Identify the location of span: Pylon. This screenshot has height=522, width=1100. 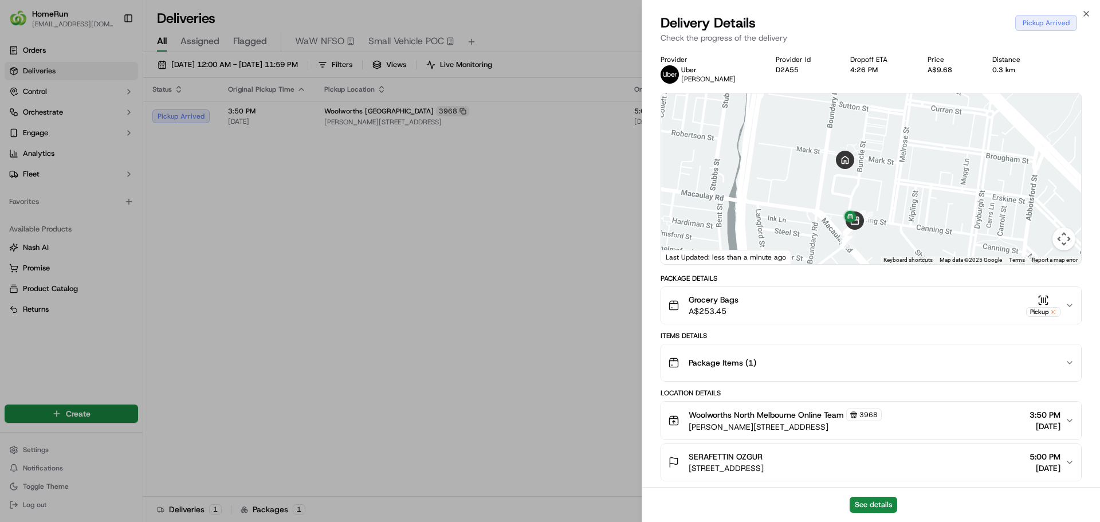
(126, 198).